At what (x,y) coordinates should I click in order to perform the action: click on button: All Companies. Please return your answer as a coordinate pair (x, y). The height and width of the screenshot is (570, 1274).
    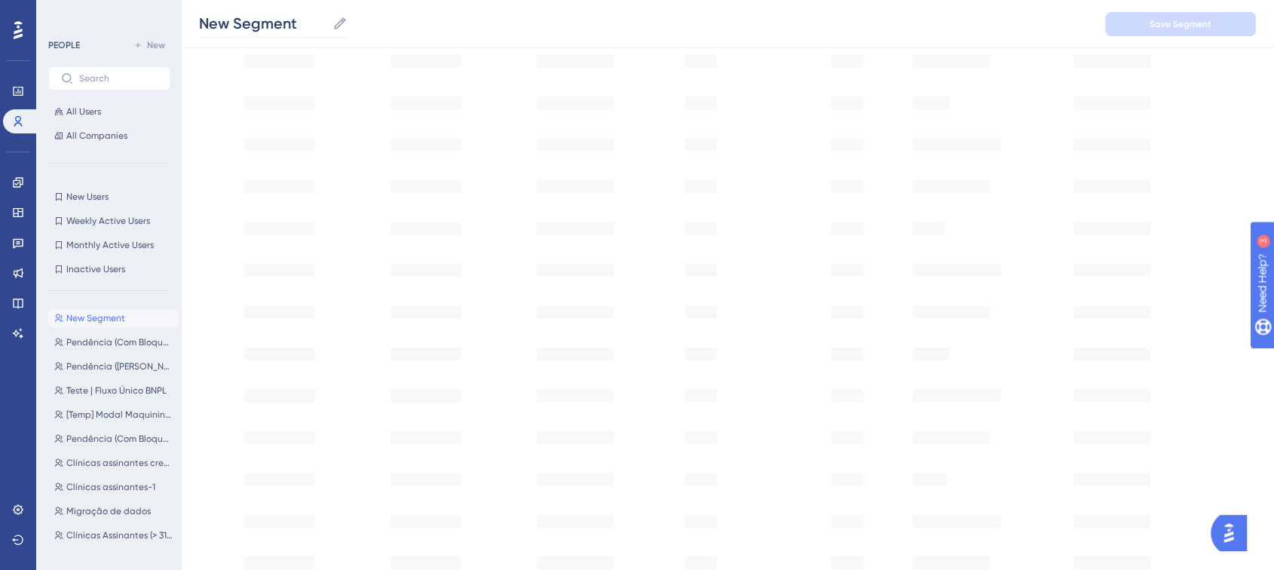
    Looking at the image, I should click on (109, 136).